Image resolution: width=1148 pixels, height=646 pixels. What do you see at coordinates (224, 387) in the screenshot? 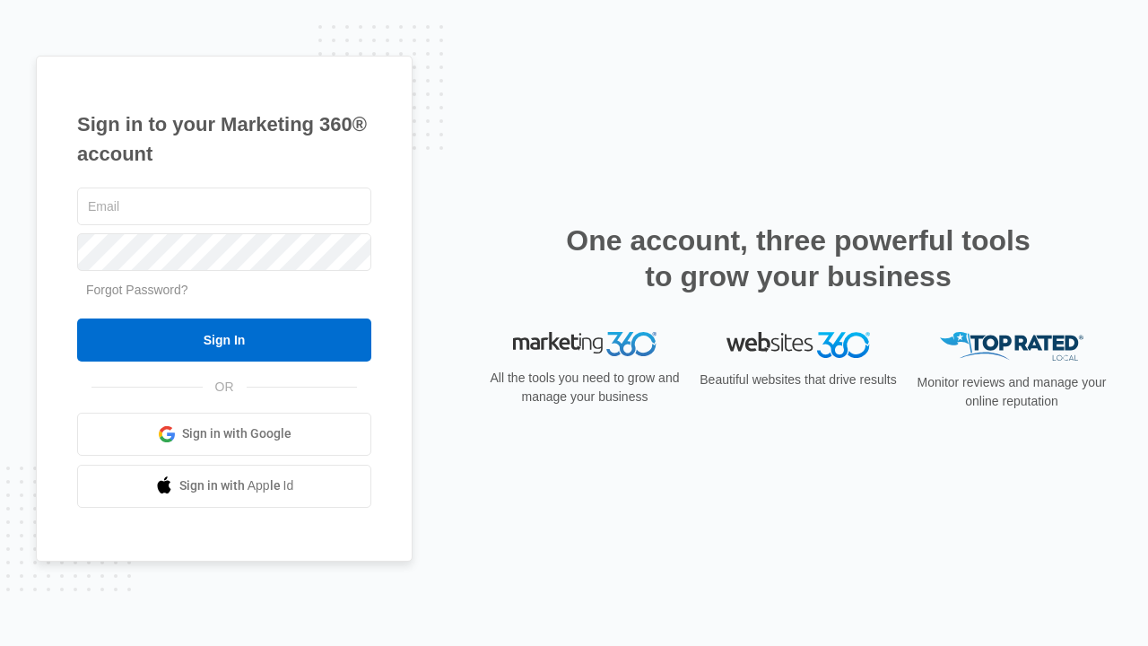
I see `span: OR` at bounding box center [224, 387].